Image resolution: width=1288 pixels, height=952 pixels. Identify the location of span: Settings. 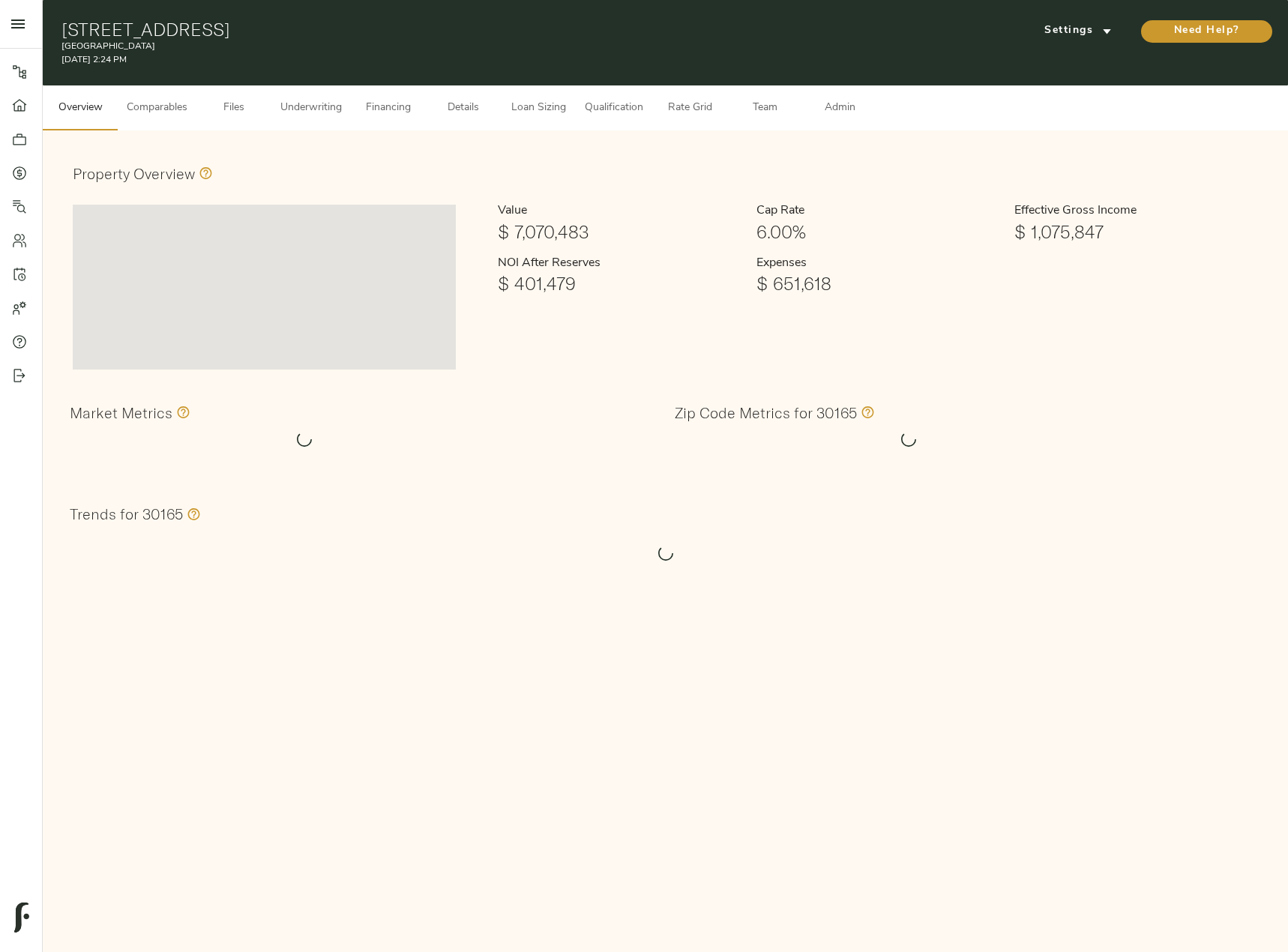
(1078, 30).